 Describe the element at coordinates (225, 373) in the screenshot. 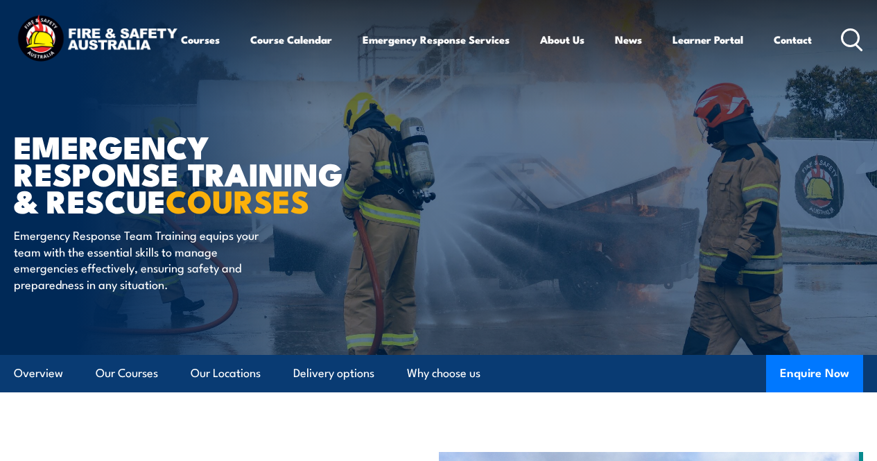

I see `a: Our Locations` at that location.